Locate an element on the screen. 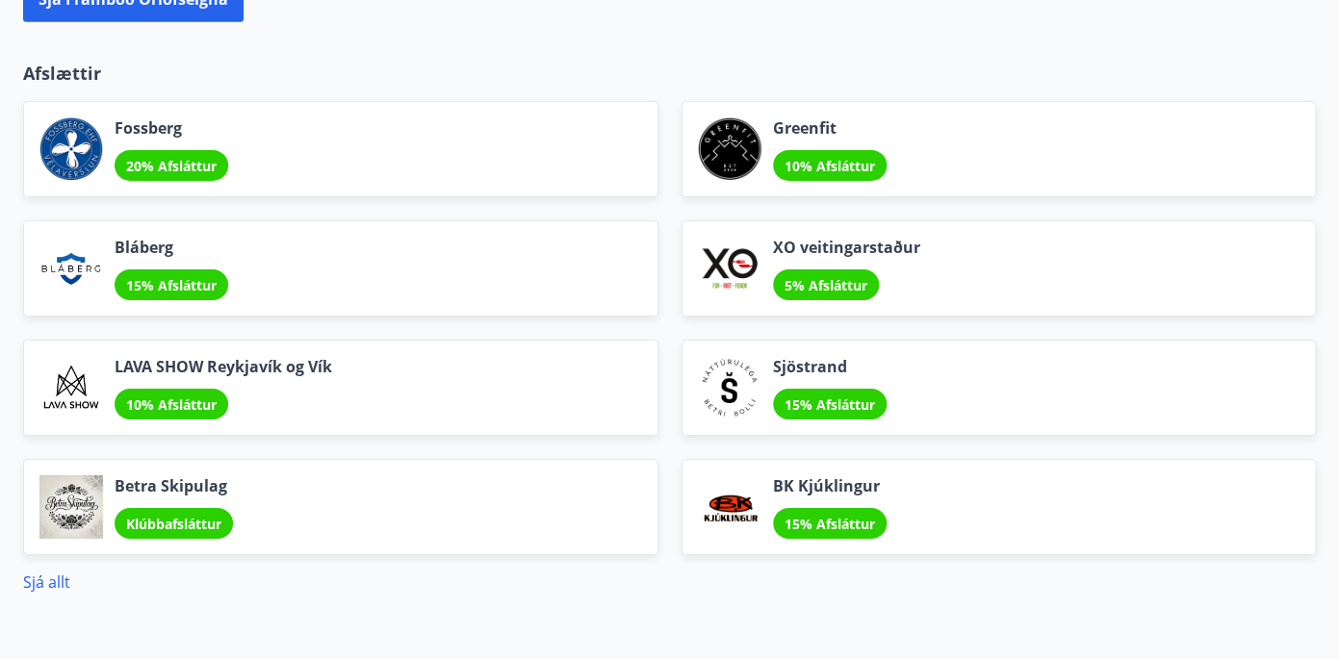 The width and height of the screenshot is (1339, 659). span: 5% Afsláttur is located at coordinates (826, 285).